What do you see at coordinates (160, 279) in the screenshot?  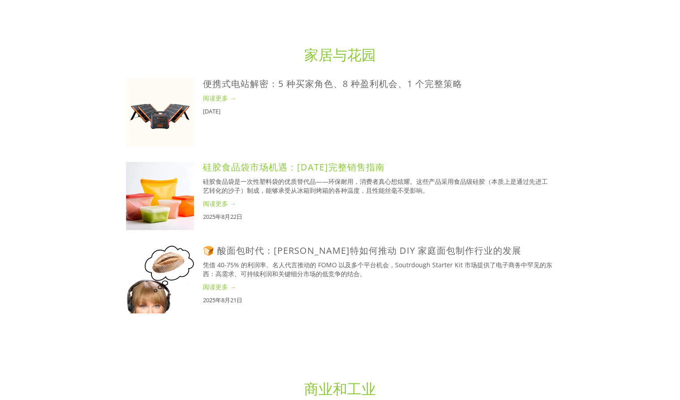 I see `img: 🍞 酸面包时代：泰勒·斯威夫特如何推动 DIY 家庭面包制作行业的发展` at bounding box center [160, 279].